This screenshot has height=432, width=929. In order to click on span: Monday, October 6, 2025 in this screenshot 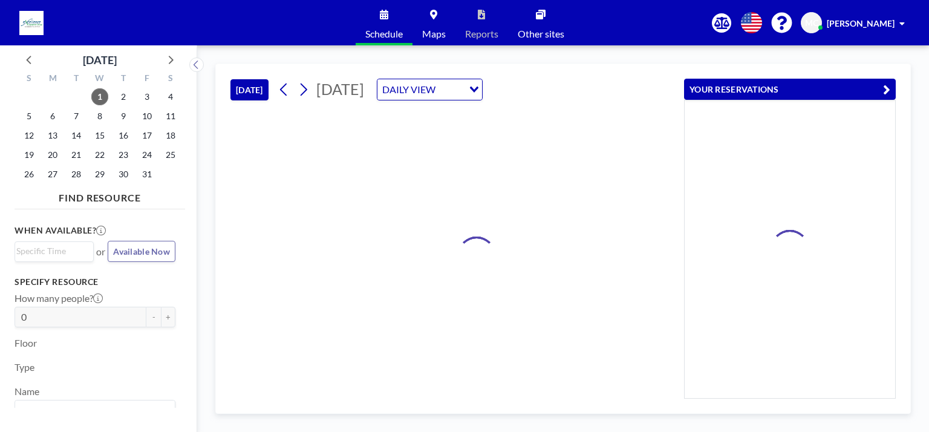, I will do `click(53, 116)`.